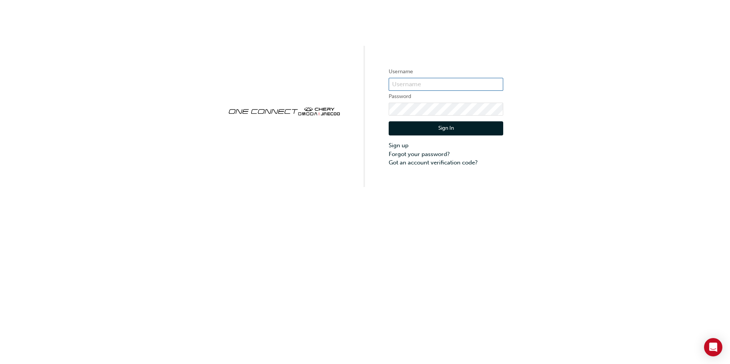 The height and width of the screenshot is (364, 730). I want to click on label: Password, so click(446, 97).